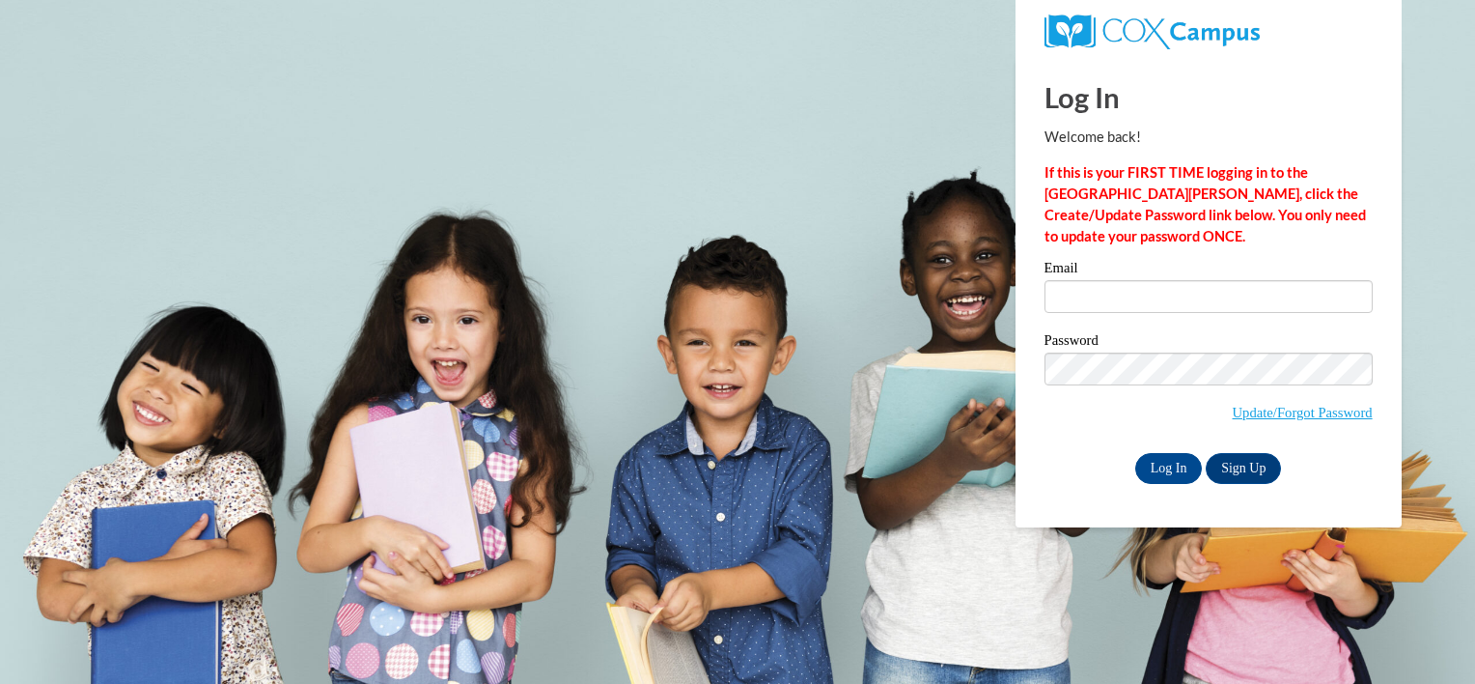 The image size is (1475, 684). What do you see at coordinates (1209, 137) in the screenshot?
I see `p: Welcome back!` at bounding box center [1209, 137].